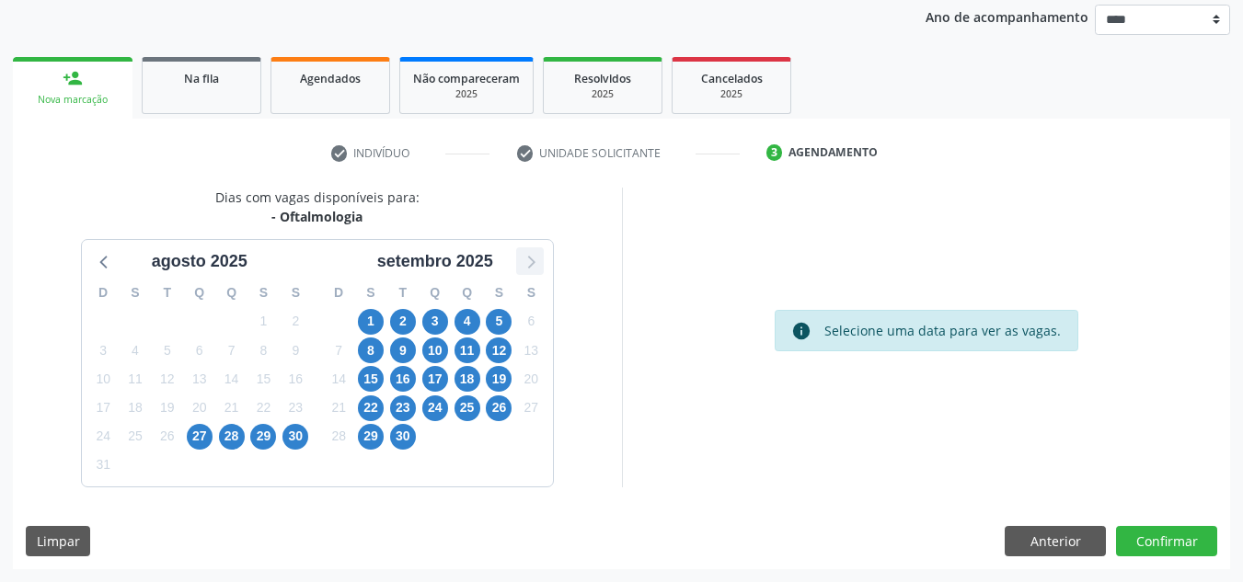 This screenshot has height=582, width=1243. Describe the element at coordinates (466, 78) in the screenshot. I see `span: Não compareceram` at that location.